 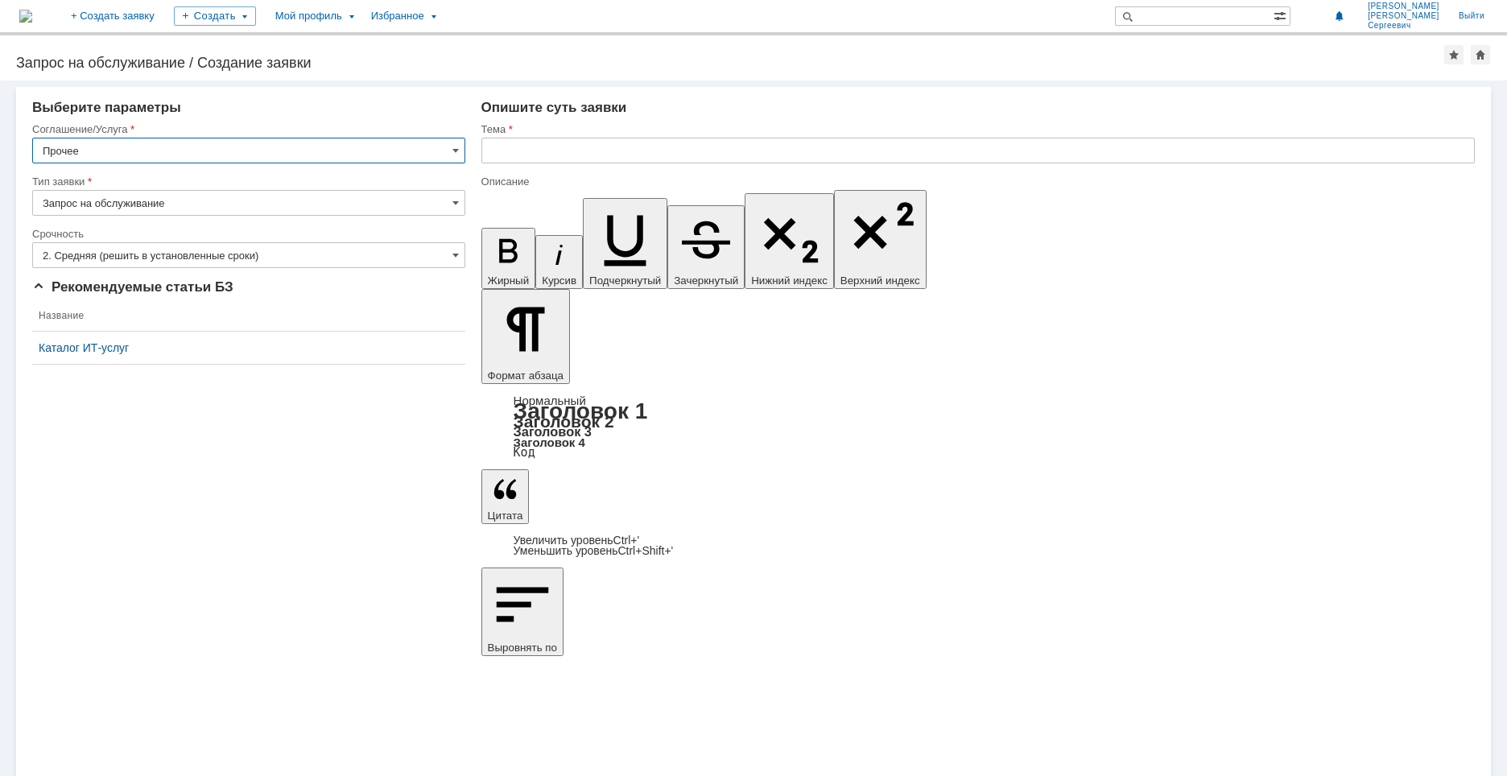 I want to click on span: Формат абзаца, so click(x=526, y=375).